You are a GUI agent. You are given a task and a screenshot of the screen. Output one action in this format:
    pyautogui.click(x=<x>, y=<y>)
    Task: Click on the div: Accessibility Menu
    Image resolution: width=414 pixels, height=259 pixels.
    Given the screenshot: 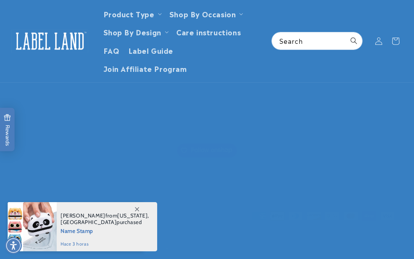 What is the action you would take?
    pyautogui.click(x=13, y=245)
    